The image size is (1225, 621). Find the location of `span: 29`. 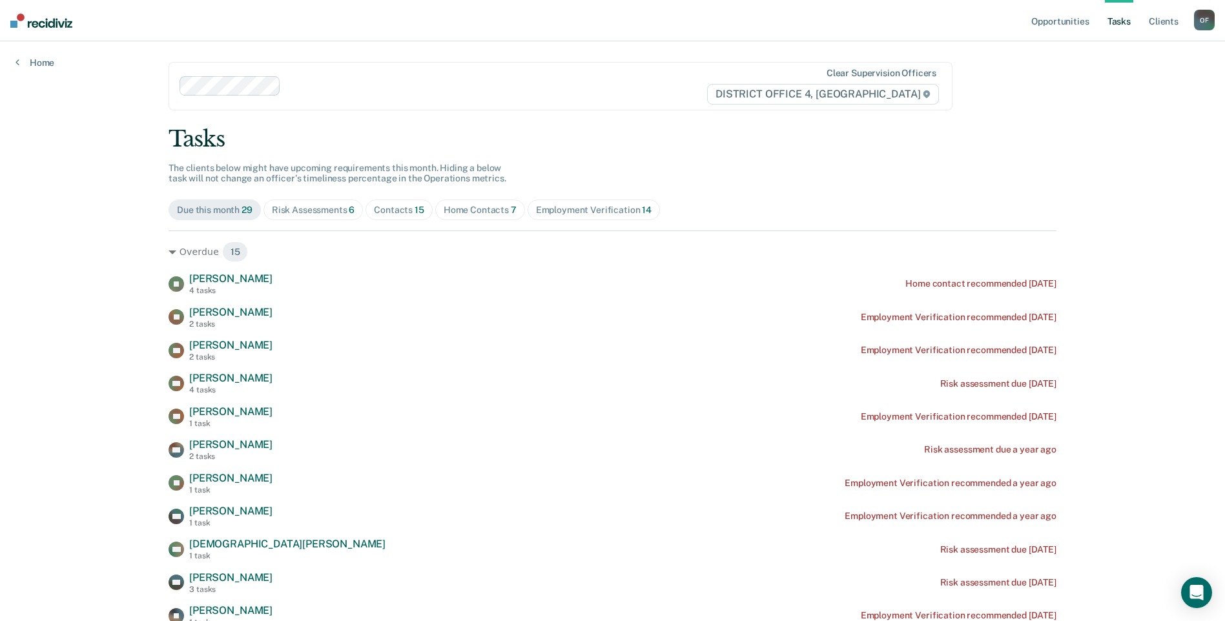

span: 29 is located at coordinates (247, 210).